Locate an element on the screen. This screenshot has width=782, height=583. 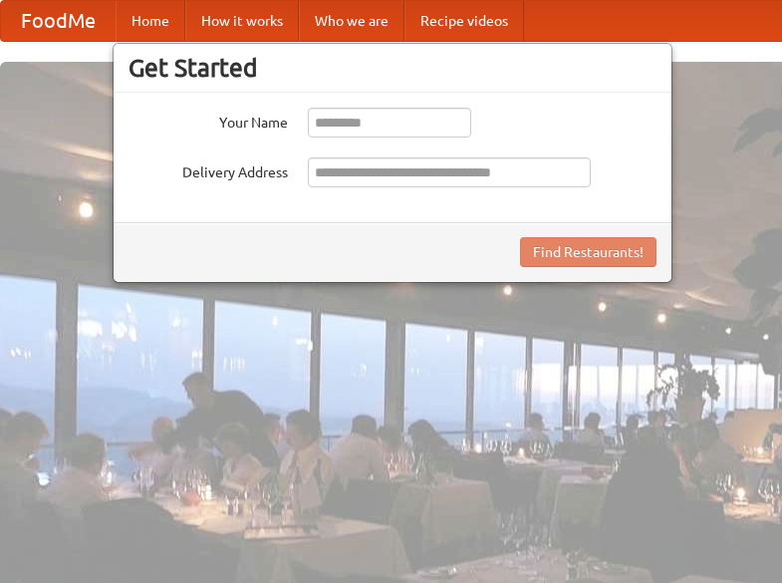
a: Recipe videos is located at coordinates (464, 21).